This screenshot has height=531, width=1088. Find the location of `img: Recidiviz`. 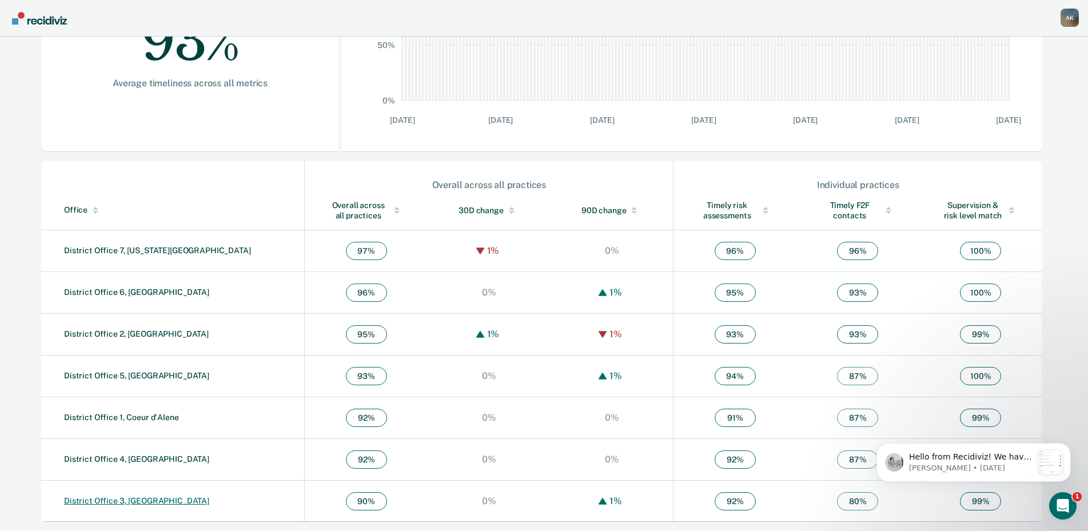

img: Recidiviz is located at coordinates (39, 18).